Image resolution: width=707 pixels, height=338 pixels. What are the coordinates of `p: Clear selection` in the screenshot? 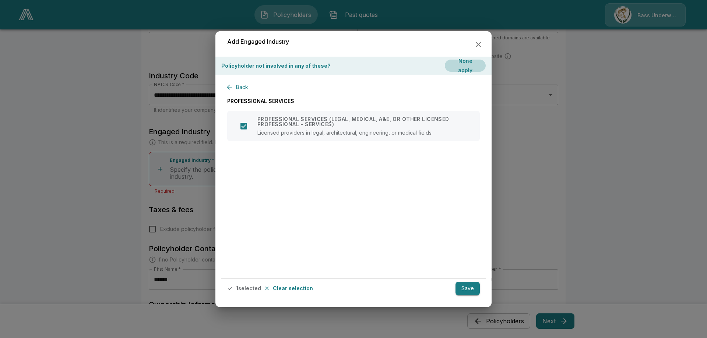 It's located at (293, 289).